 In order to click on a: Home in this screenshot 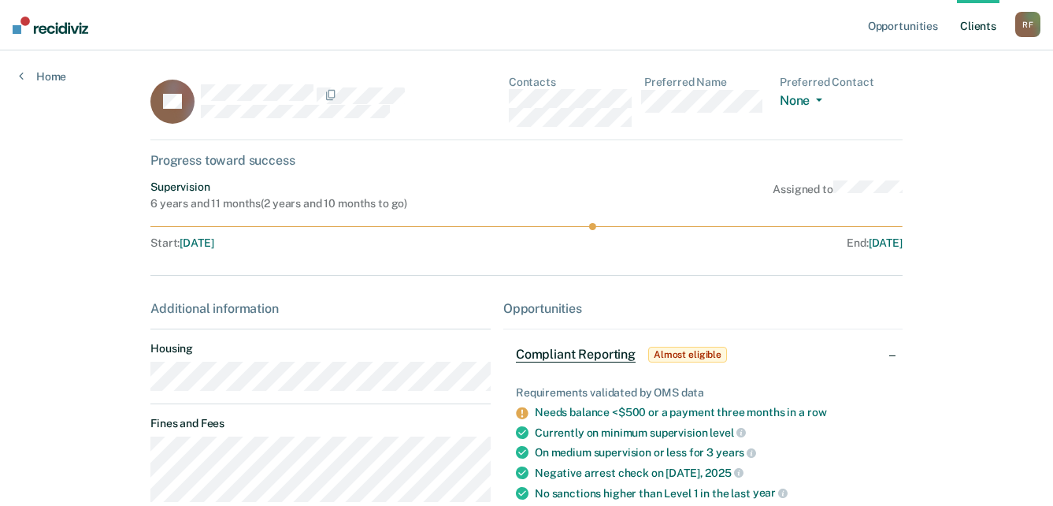, I will do `click(43, 76)`.